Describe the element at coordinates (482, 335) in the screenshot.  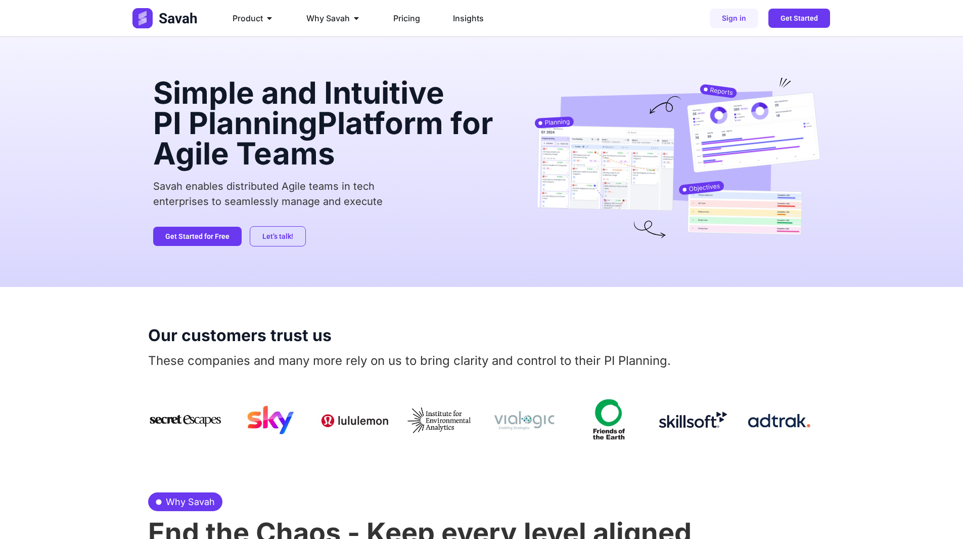
I see `h2: Our customers trust us` at that location.